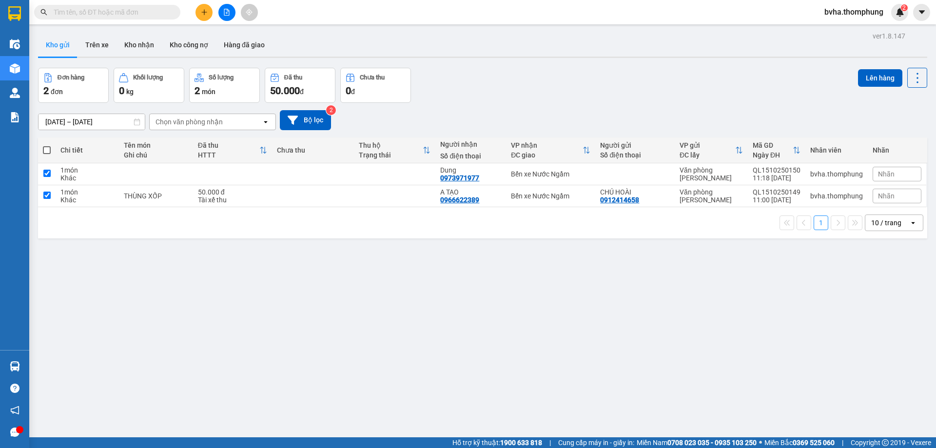 This screenshot has height=448, width=936. I want to click on div: Mã GD, so click(773, 145).